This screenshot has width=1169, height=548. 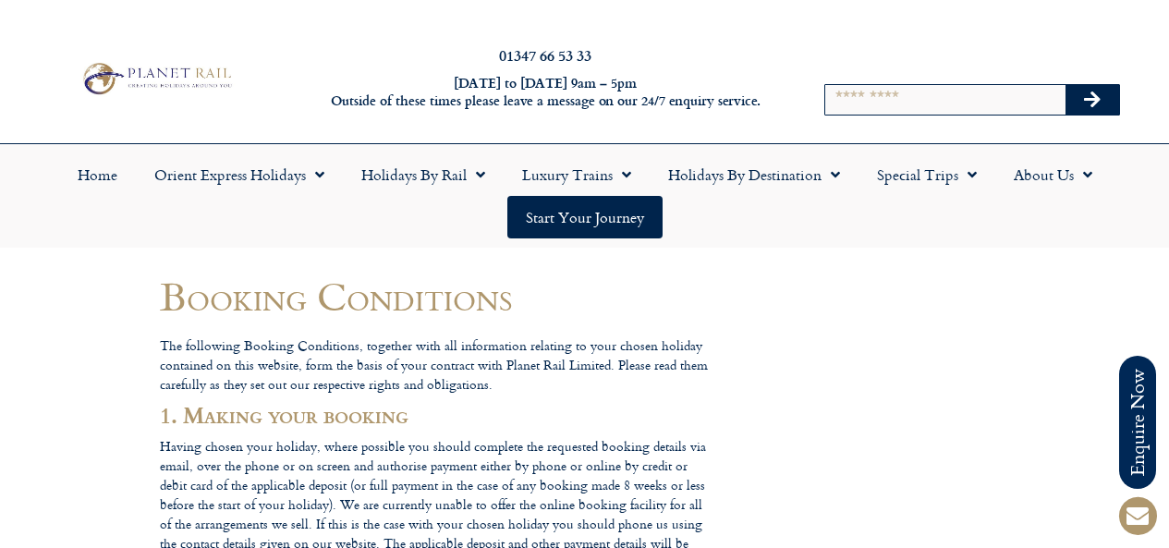 What do you see at coordinates (754, 175) in the screenshot?
I see `a: Holidays by Destination` at bounding box center [754, 175].